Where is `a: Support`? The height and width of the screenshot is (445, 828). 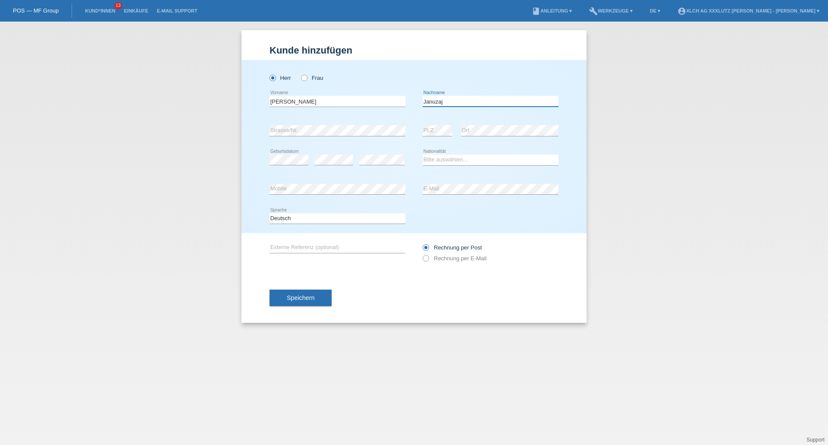
a: Support is located at coordinates (816, 440).